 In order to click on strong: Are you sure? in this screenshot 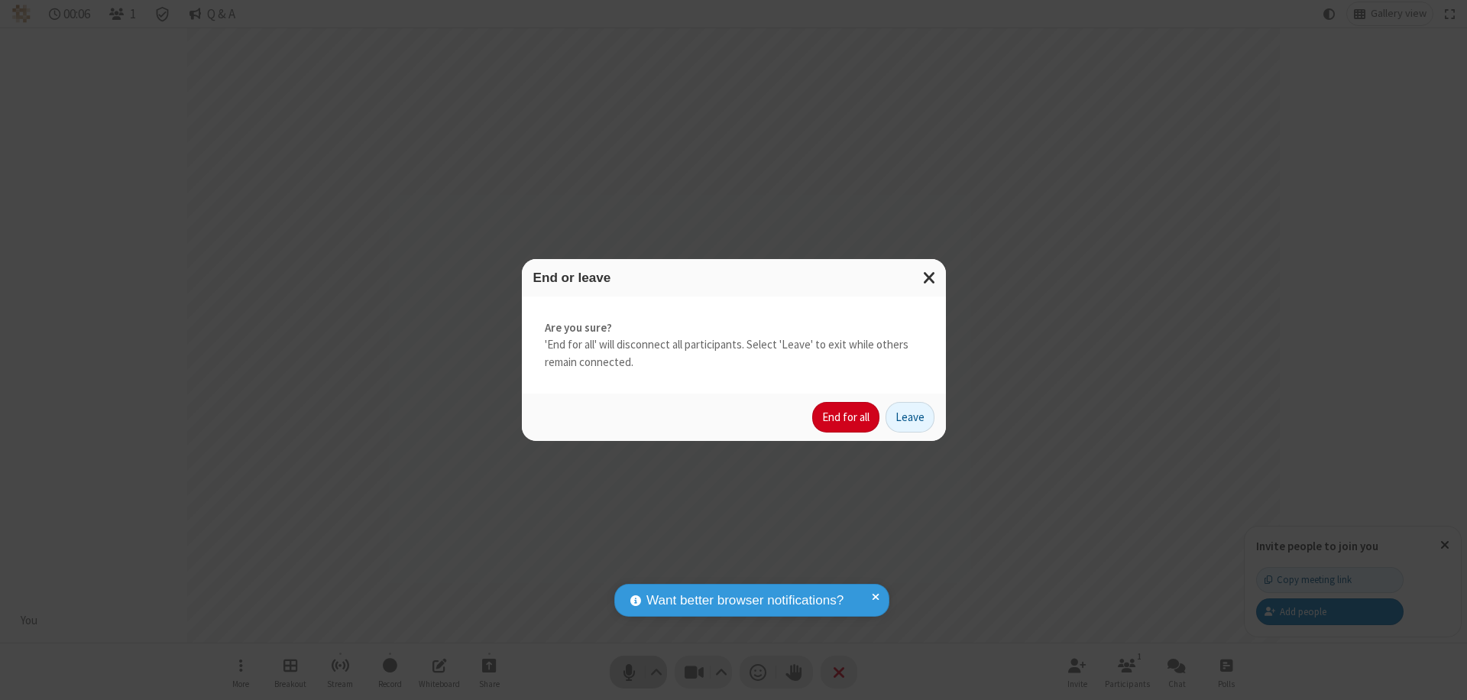, I will do `click(733, 328)`.